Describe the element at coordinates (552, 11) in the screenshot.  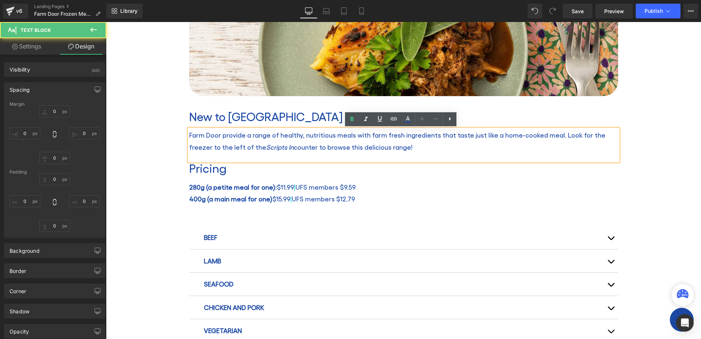
I see `button: Redo` at that location.